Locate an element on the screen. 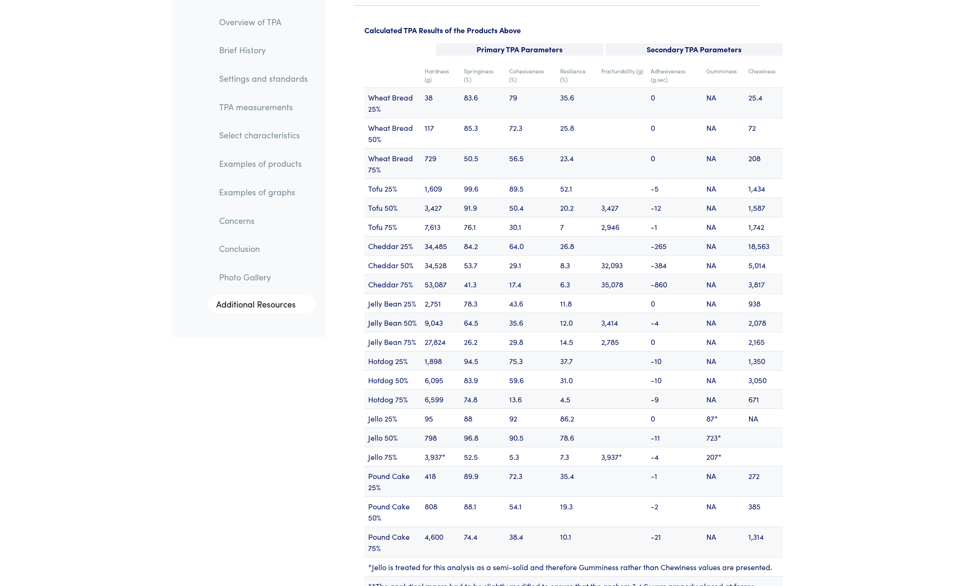 The width and height of the screenshot is (960, 586). td: 4,600 is located at coordinates (440, 541).